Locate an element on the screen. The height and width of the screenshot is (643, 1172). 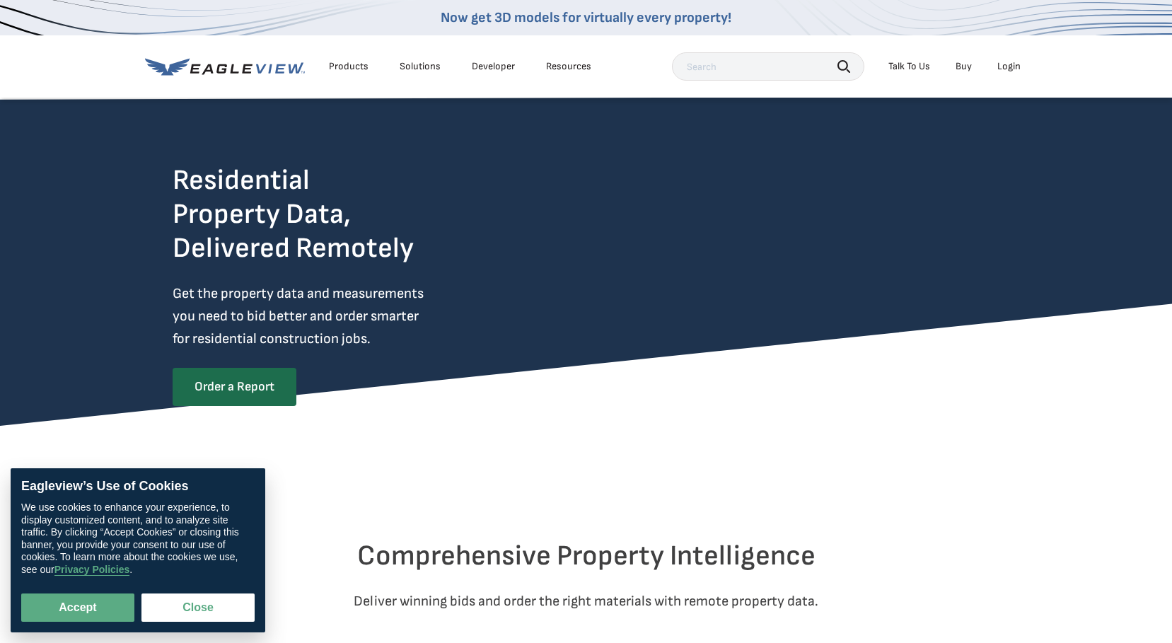
h2: Comprehensive Property Intelligence is located at coordinates (586, 556).